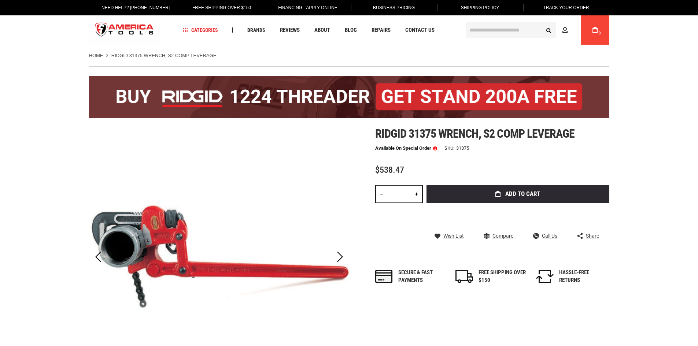 The image size is (698, 346). What do you see at coordinates (384, 276) in the screenshot?
I see `img: payments` at bounding box center [384, 276].